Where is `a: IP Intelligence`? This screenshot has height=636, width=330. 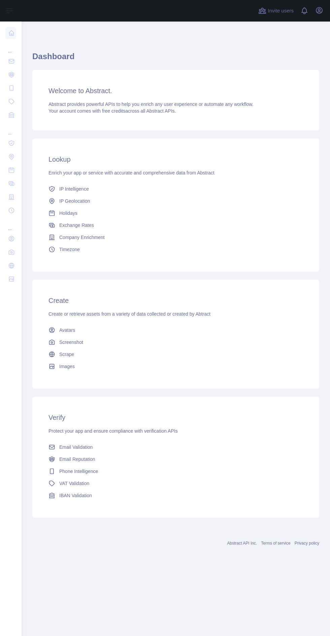
a: IP Intelligence is located at coordinates (176, 189).